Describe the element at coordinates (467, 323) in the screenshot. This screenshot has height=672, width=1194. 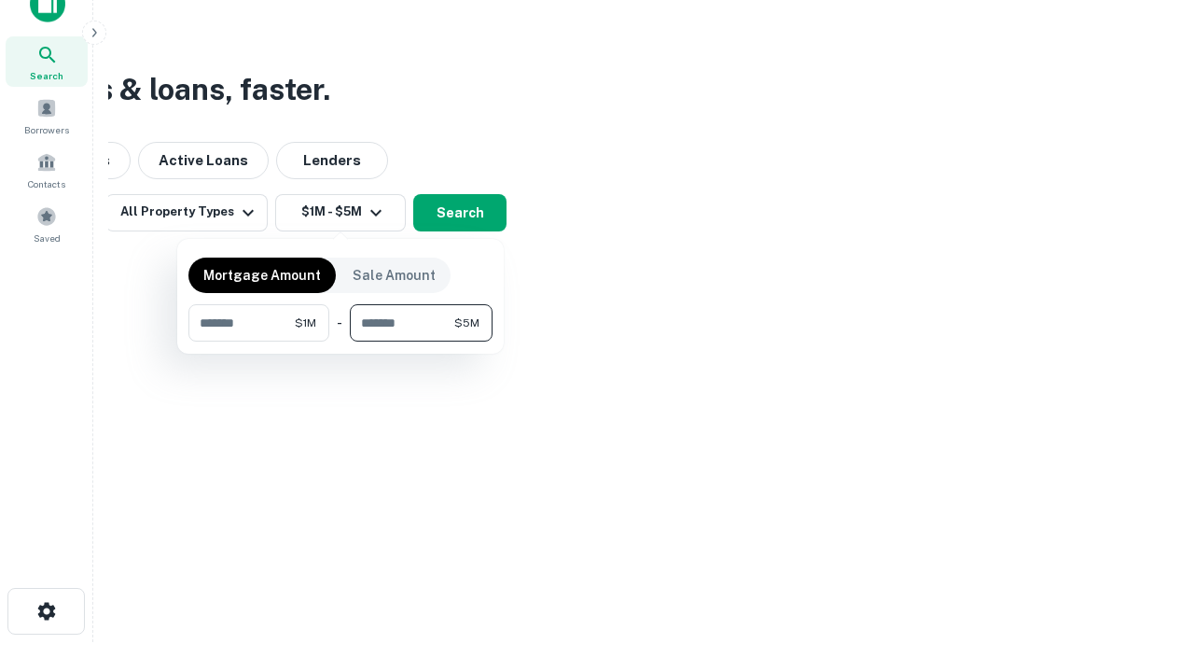
I see `span: $5M` at that location.